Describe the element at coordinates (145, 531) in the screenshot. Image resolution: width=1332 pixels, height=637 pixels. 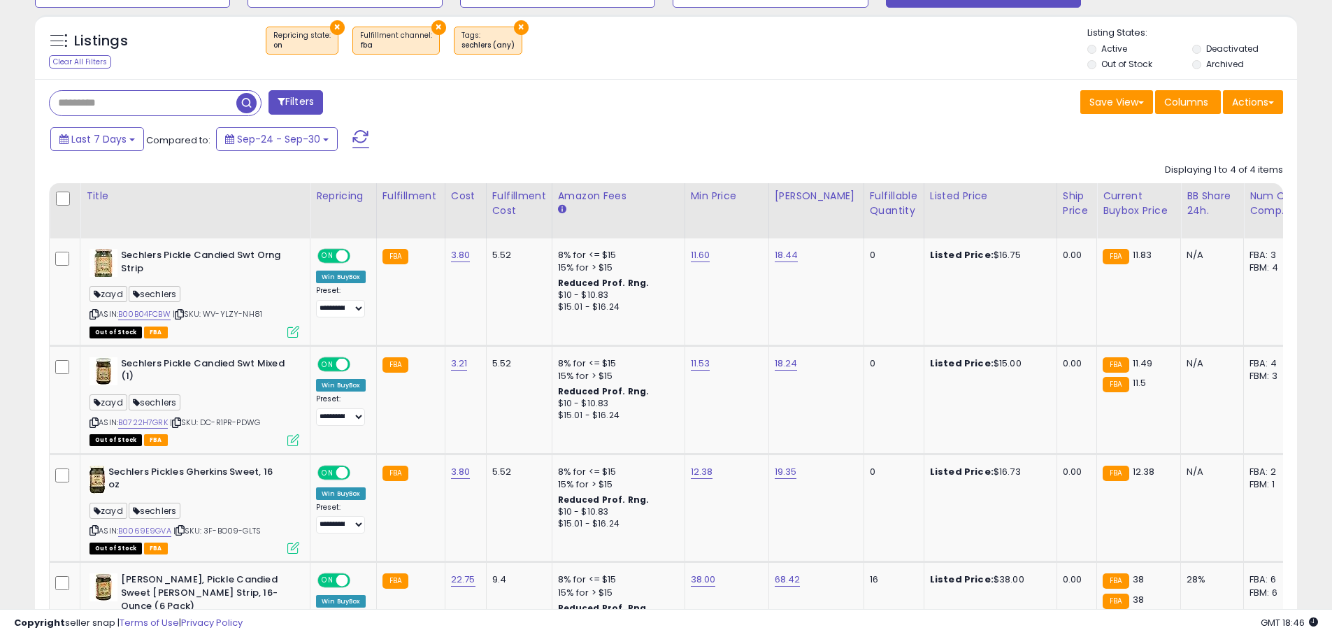
I see `a: B0069E9GVA` at that location.